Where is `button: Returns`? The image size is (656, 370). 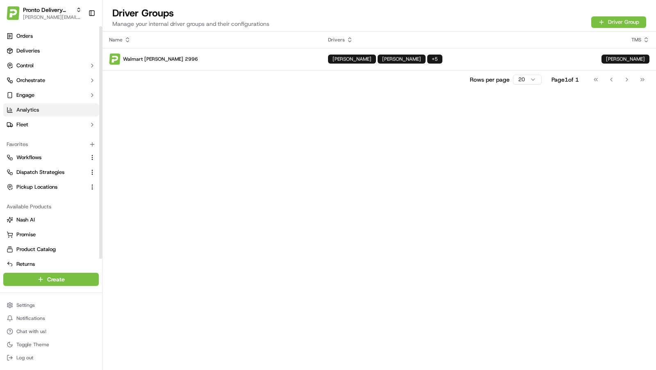
button: Returns is located at coordinates (51, 264).